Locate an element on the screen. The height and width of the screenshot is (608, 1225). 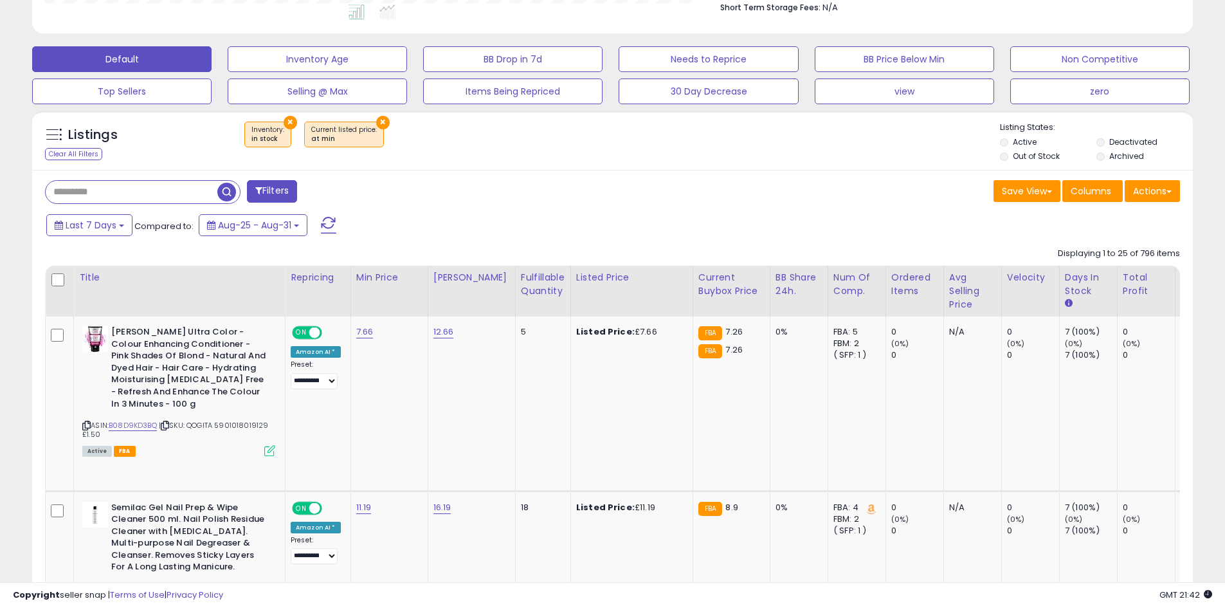
button: Default is located at coordinates (122, 59).